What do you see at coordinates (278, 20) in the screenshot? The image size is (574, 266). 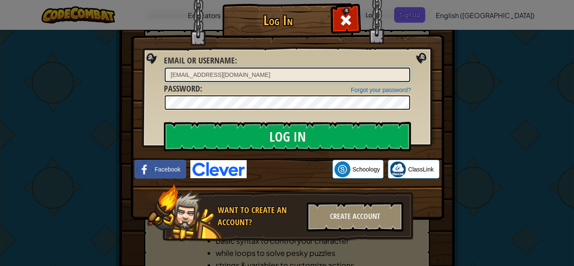 I see `h1: Log In` at bounding box center [278, 20].